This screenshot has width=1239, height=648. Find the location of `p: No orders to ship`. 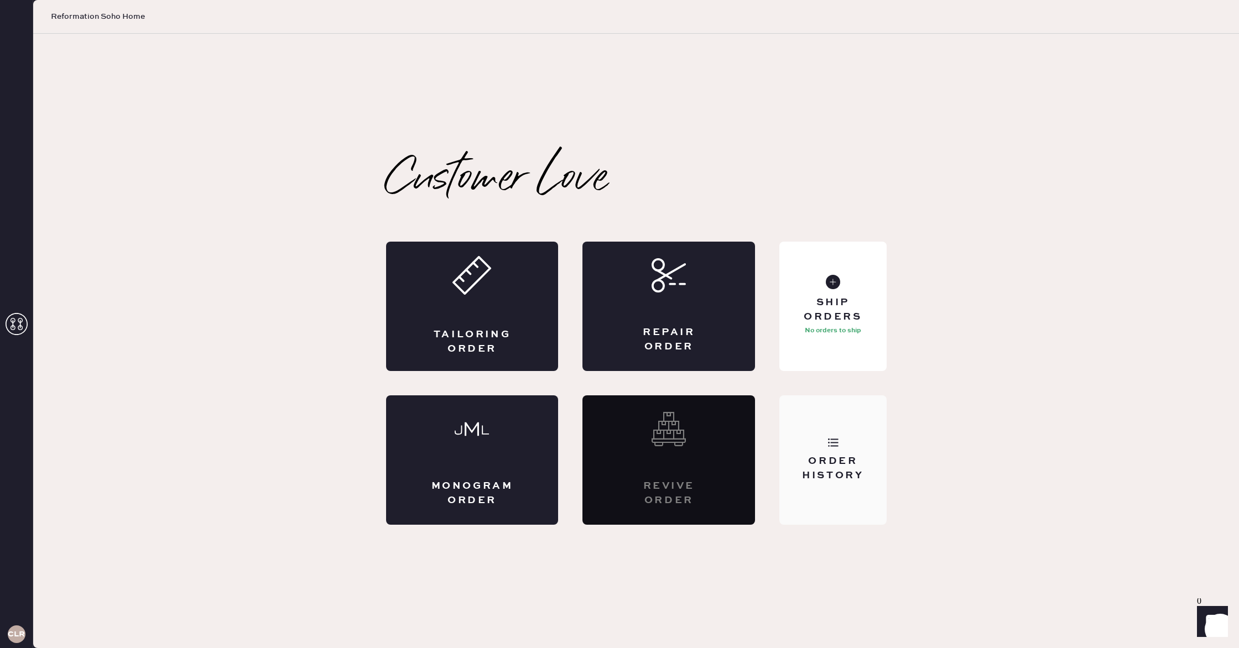

p: No orders to ship is located at coordinates (833, 331).